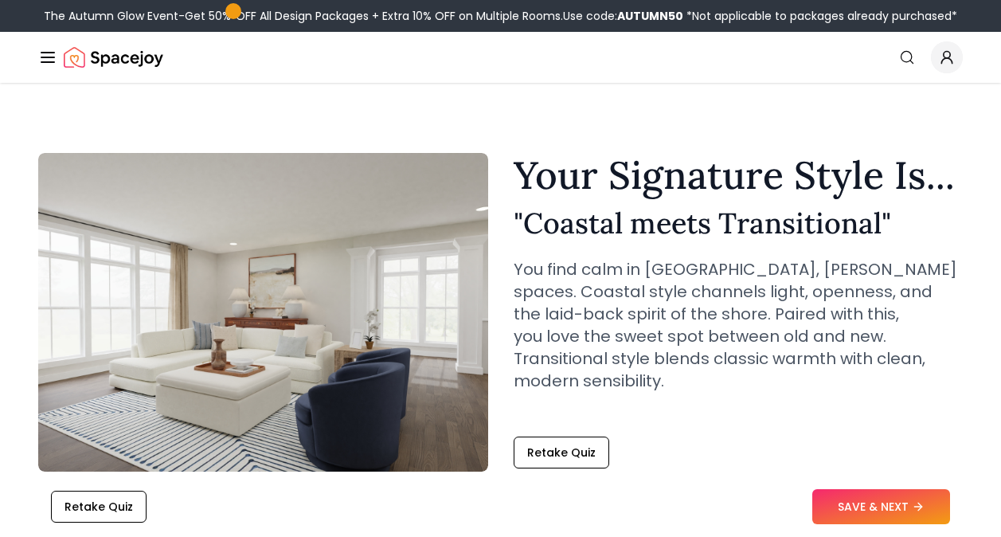 This screenshot has width=1001, height=537. I want to click on button: SAVE & NEXT, so click(881, 507).